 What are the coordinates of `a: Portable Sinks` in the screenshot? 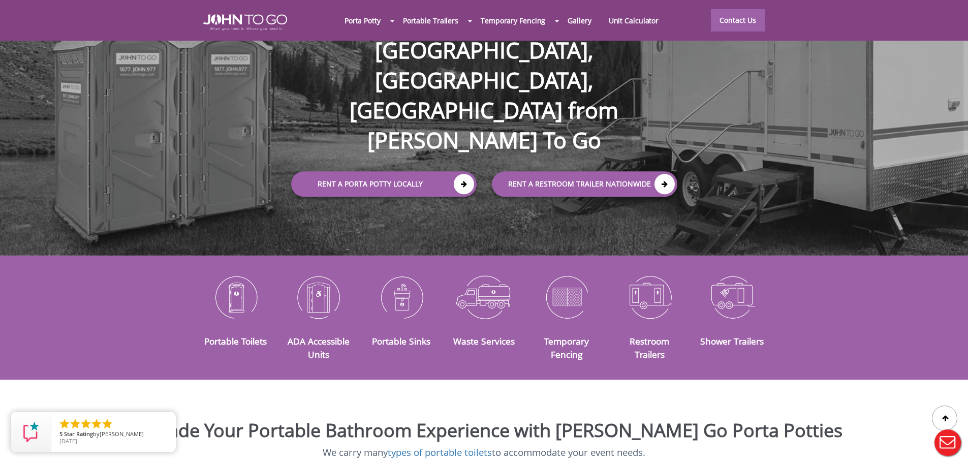 It's located at (401, 341).